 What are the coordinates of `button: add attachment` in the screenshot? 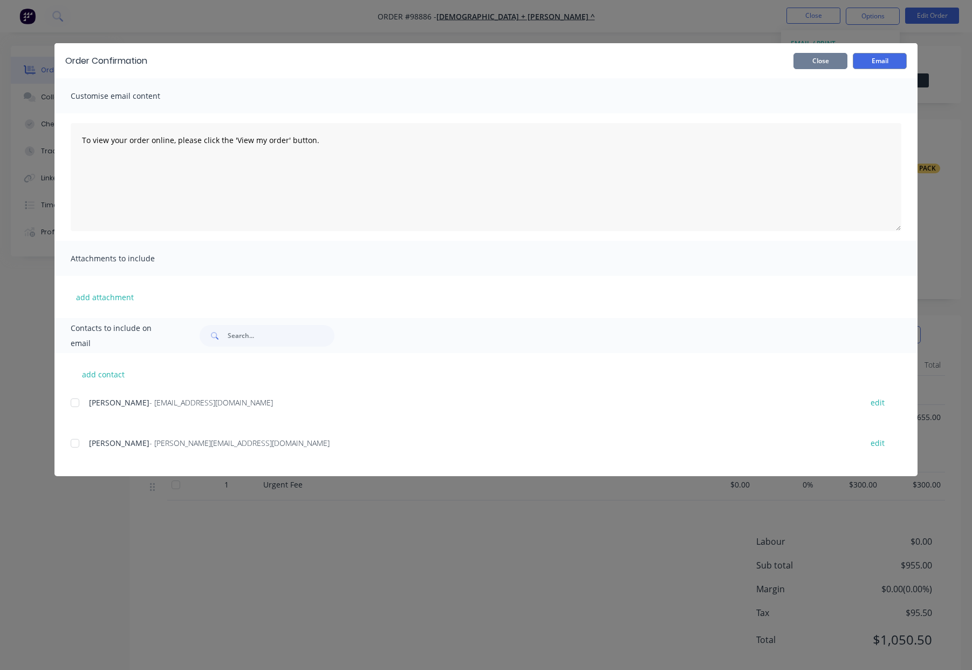 It's located at (105, 297).